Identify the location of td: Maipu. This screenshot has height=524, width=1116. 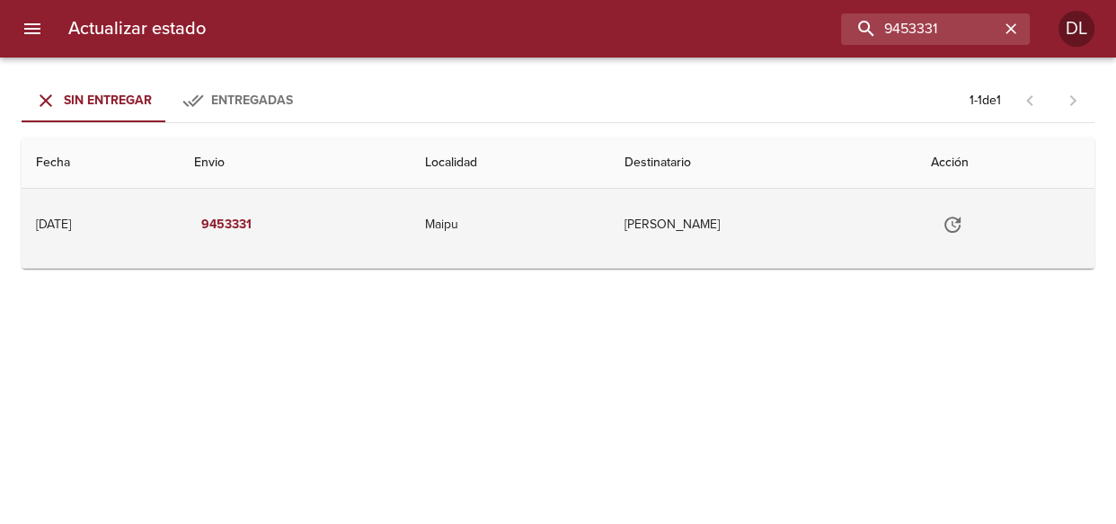
(511, 225).